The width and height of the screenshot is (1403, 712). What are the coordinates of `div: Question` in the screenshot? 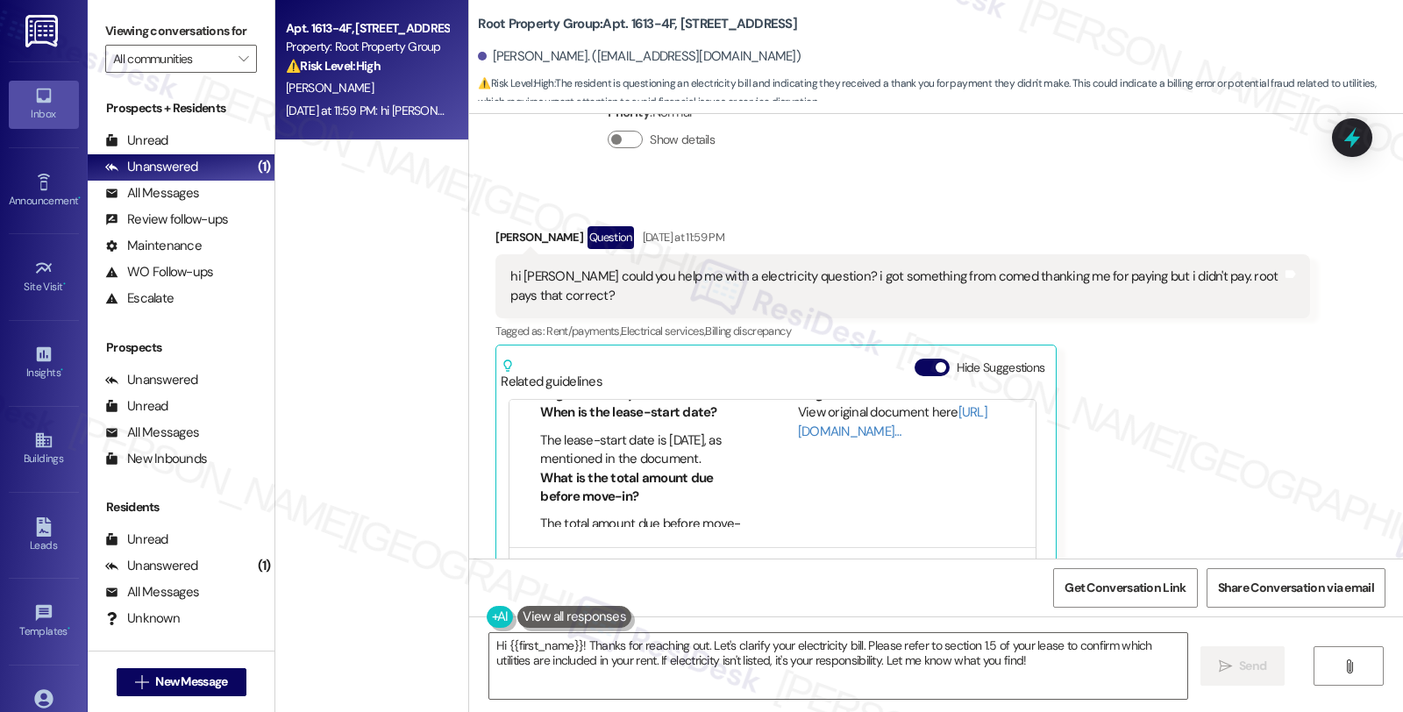 It's located at (610, 237).